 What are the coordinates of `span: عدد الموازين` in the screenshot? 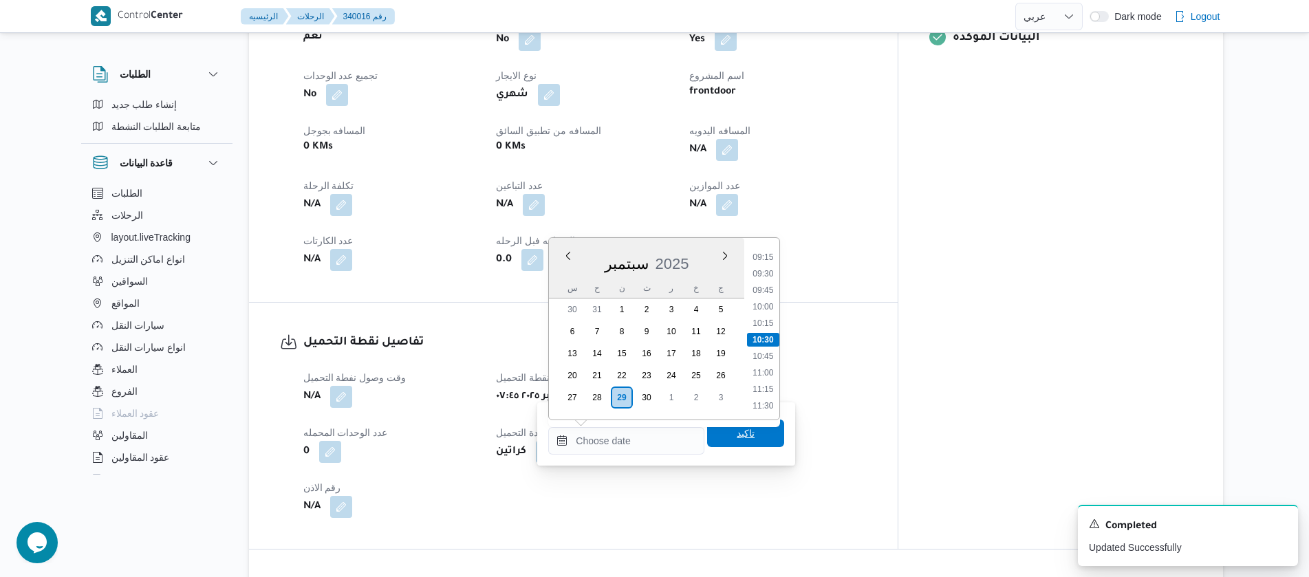 It's located at (715, 186).